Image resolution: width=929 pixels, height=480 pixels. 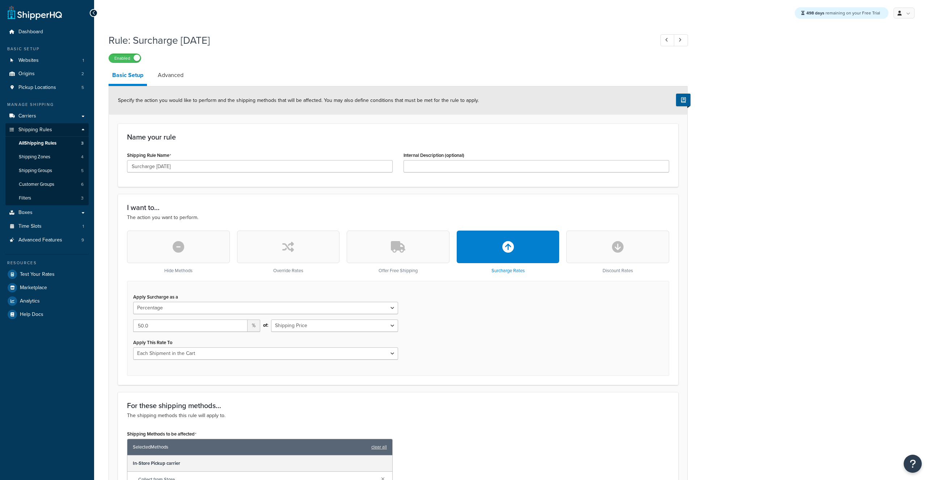 What do you see at coordinates (37, 88) in the screenshot?
I see `span: Pickup Locations` at bounding box center [37, 88].